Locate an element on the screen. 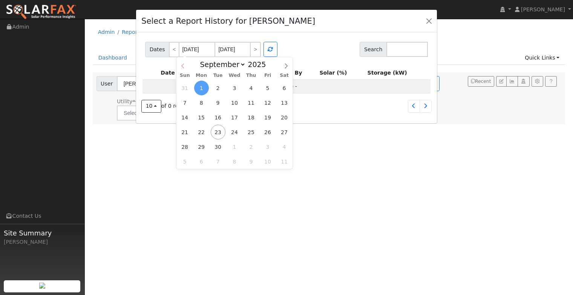 The height and width of the screenshot is (295, 573). span: September 22, 2025 is located at coordinates (201, 132).